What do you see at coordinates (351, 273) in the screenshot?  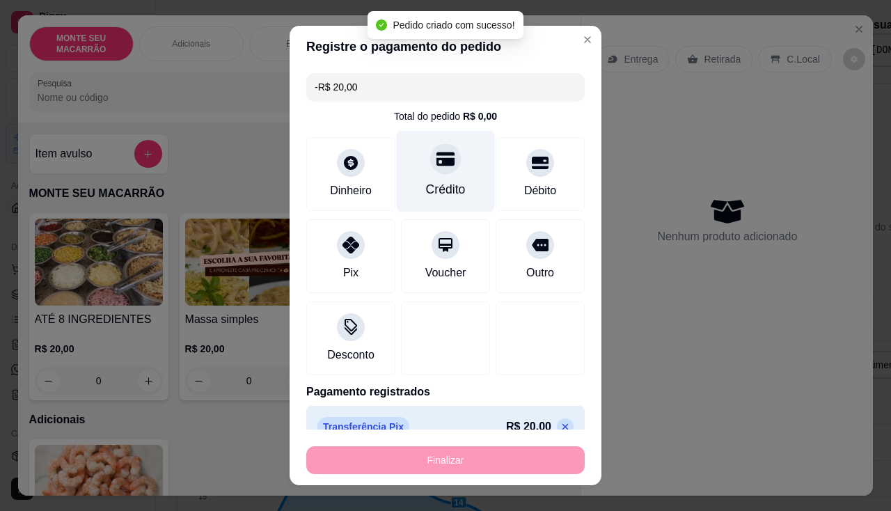 I see `div: Pix` at bounding box center [351, 273].